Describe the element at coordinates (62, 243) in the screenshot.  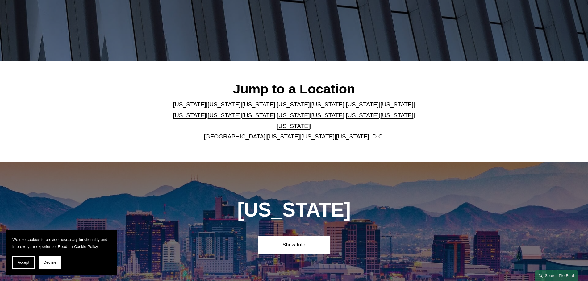
I see `p: We use cookies to provide necessary functionality and improve your experience. Read our .` at that location.